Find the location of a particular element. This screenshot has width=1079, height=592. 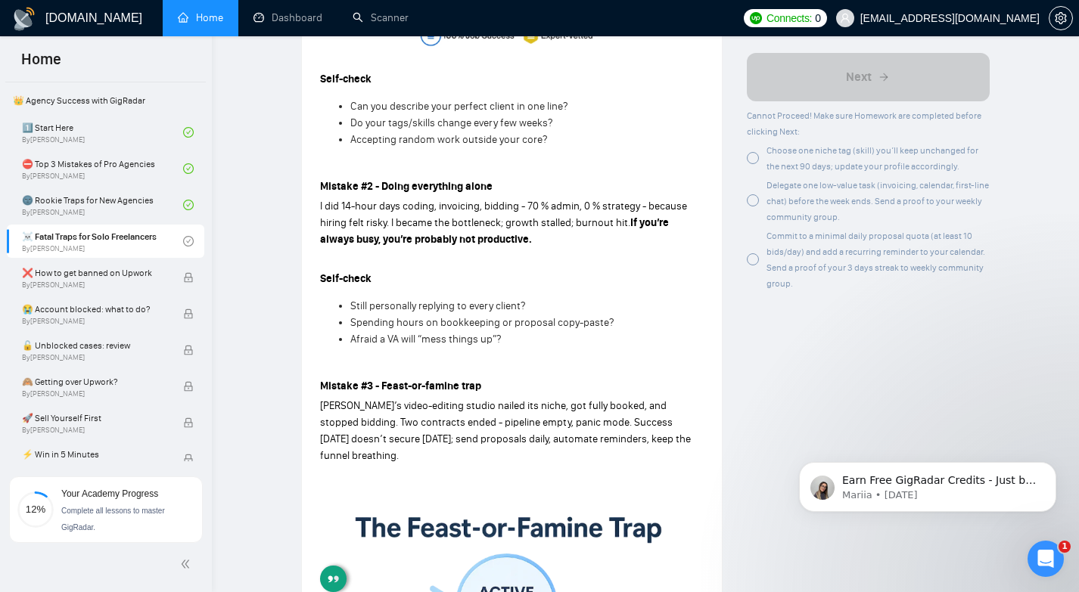

strong: If you’re always busy, you’re probably not productive. is located at coordinates (494, 231).